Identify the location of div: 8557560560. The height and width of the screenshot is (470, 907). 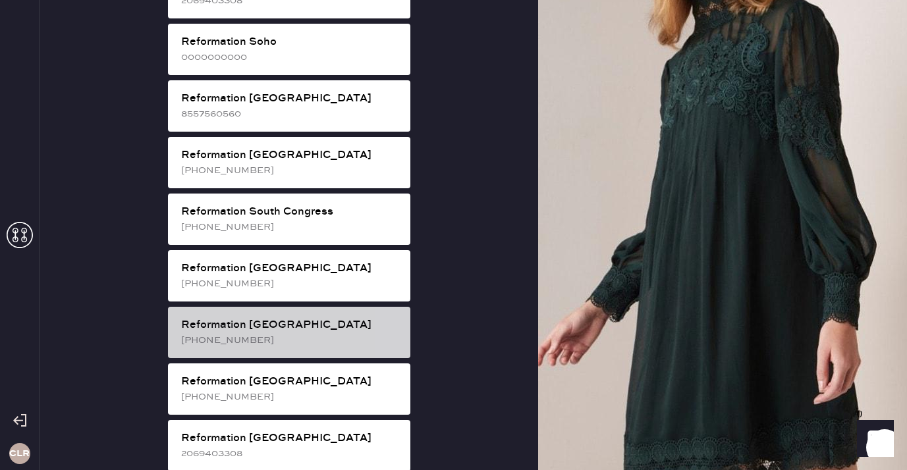
(290, 114).